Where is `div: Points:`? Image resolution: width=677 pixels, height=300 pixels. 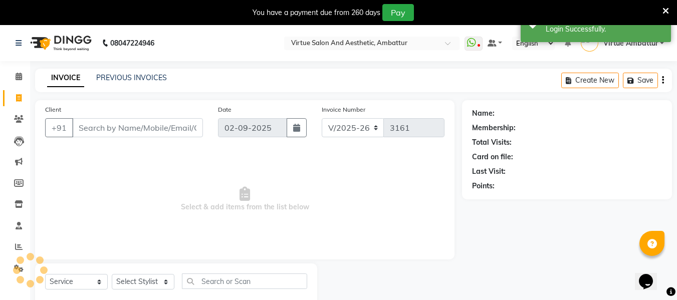
div: Points: is located at coordinates (483, 186).